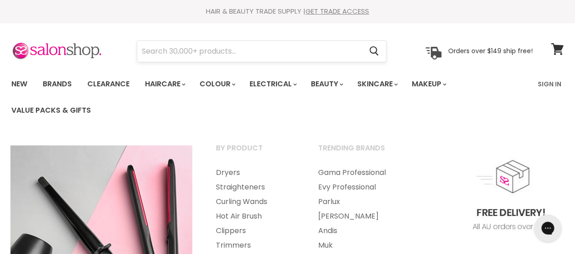  Describe the element at coordinates (217, 84) in the screenshot. I see `a: Colour` at that location.